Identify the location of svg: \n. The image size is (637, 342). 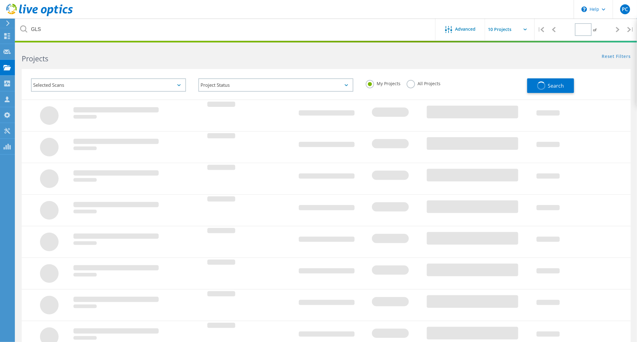
(584, 9).